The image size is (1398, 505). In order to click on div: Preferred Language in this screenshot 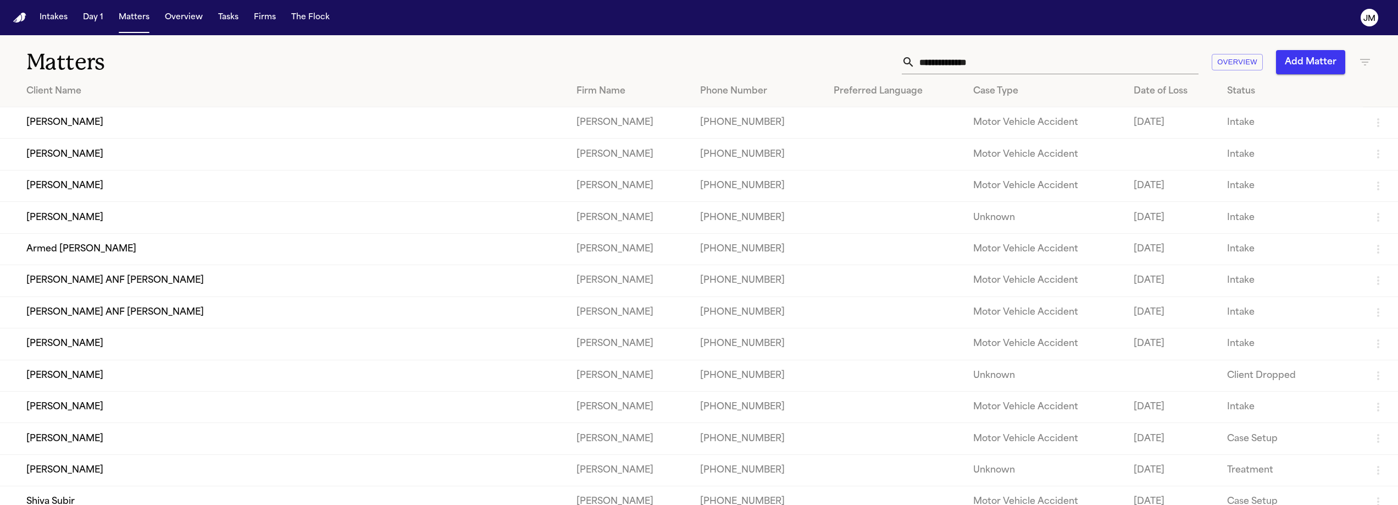, I will do `click(895, 91)`.